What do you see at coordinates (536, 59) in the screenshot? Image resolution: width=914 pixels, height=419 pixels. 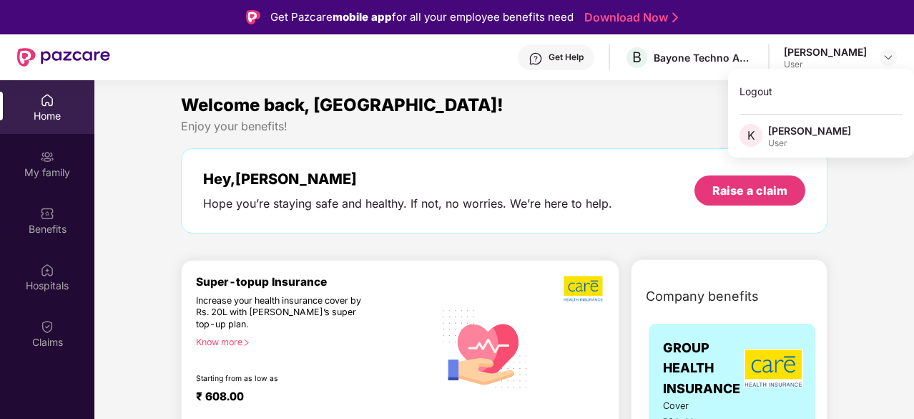 I see `img: svg+xml;base64,PHN2ZyBpZD0iSGVscC0zMngzMiIgeG1sbnM9Imh0dHA6Ly93d3cudzMub3JnLzIwMDAvc3ZnIiB3aWR0aD...` at bounding box center [536, 59].